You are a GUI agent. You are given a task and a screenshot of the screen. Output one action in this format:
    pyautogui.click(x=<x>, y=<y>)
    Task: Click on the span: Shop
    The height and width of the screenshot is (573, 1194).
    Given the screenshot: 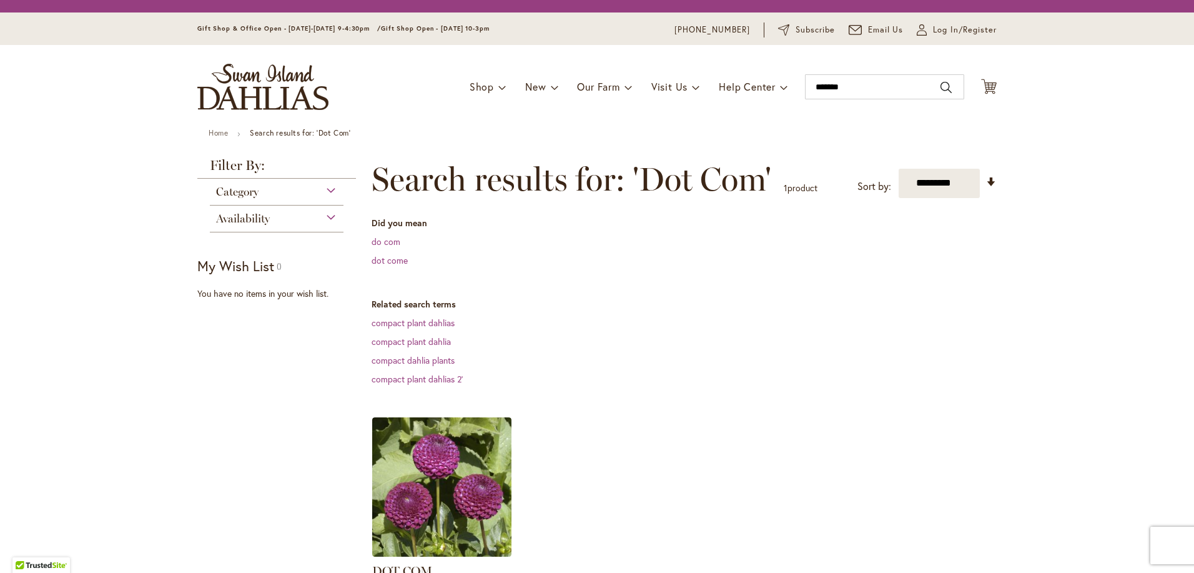 What is the action you would take?
    pyautogui.click(x=481, y=86)
    